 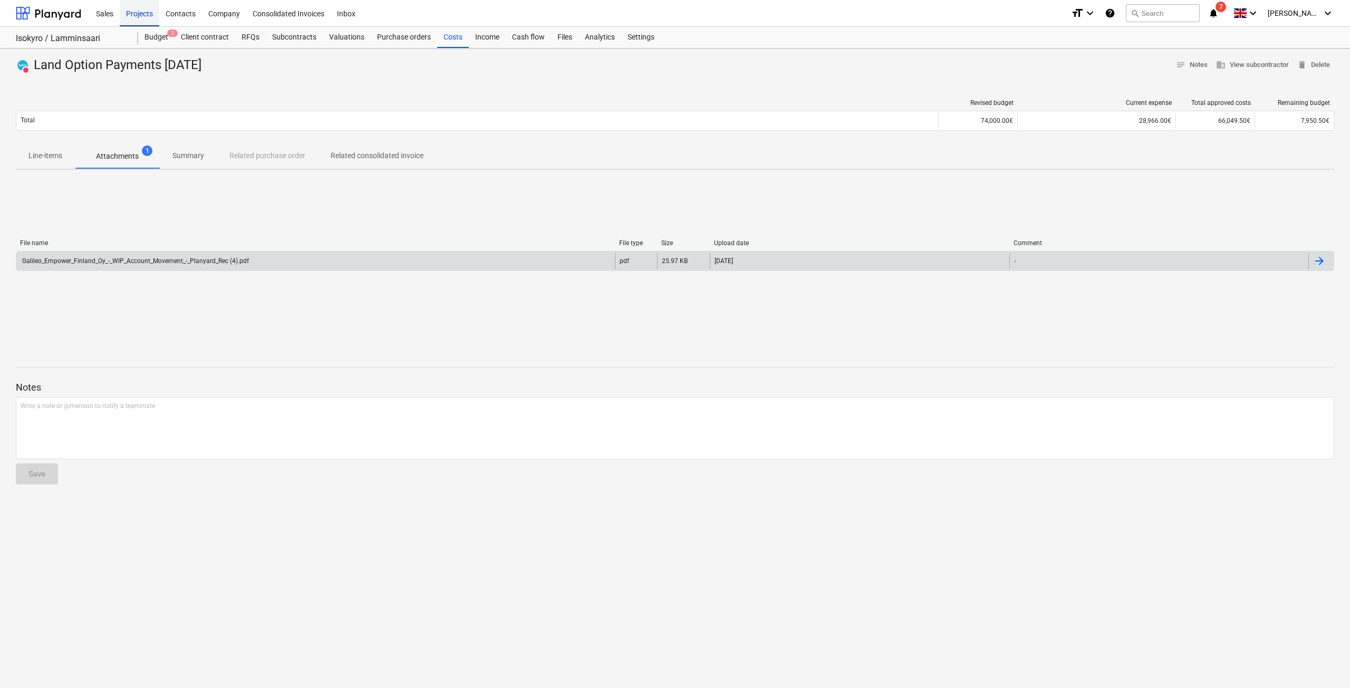 What do you see at coordinates (1213, 13) in the screenshot?
I see `i: notifications` at bounding box center [1213, 13].